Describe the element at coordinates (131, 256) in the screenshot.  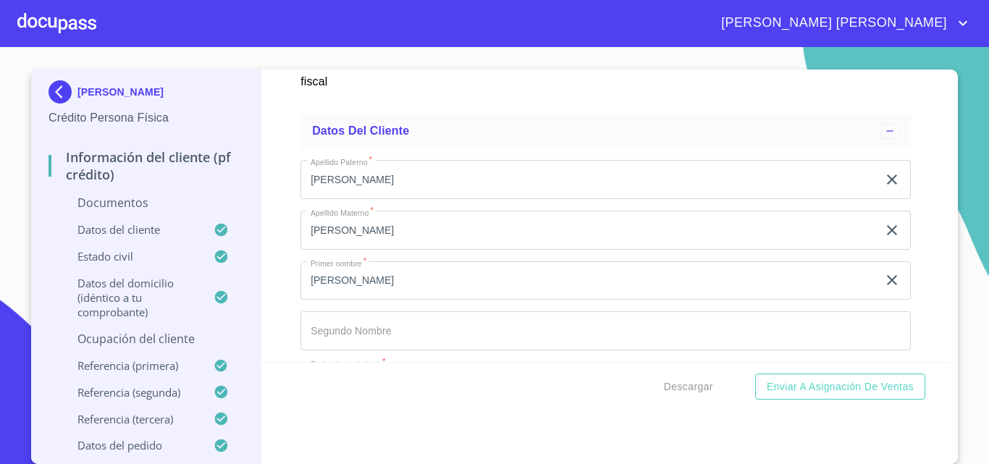
I see `p: Estado Civil` at that location.